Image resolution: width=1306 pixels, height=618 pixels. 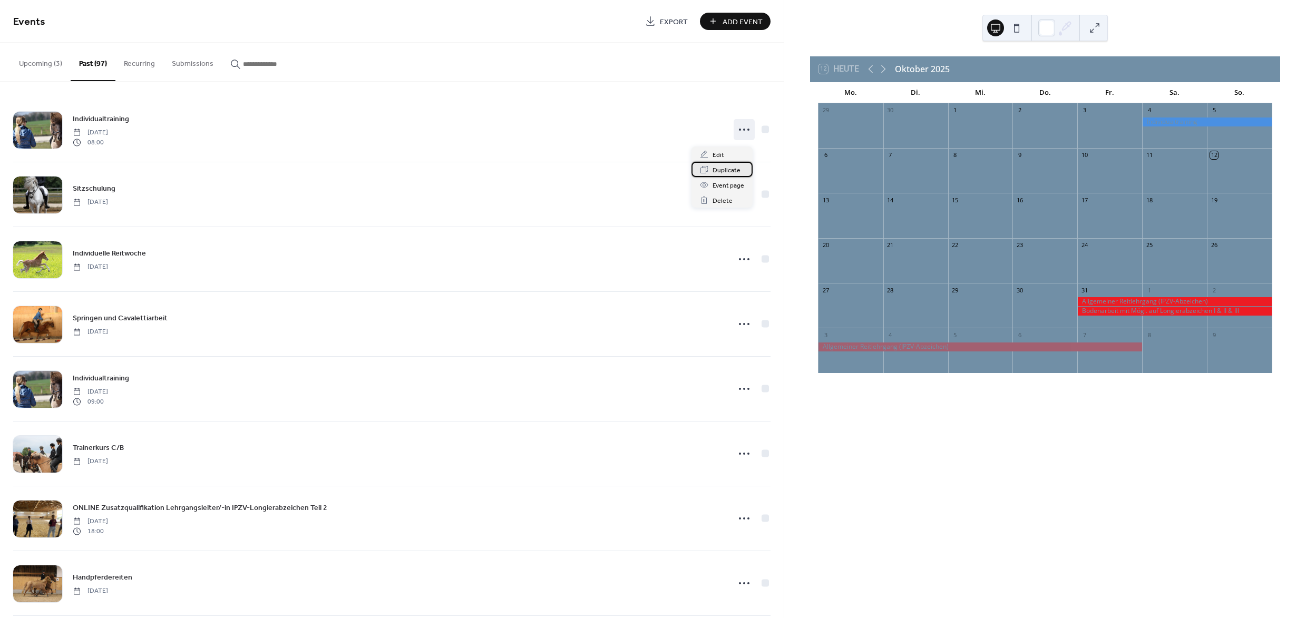 What do you see at coordinates (90, 531) in the screenshot?
I see `span: 18:00` at bounding box center [90, 531].